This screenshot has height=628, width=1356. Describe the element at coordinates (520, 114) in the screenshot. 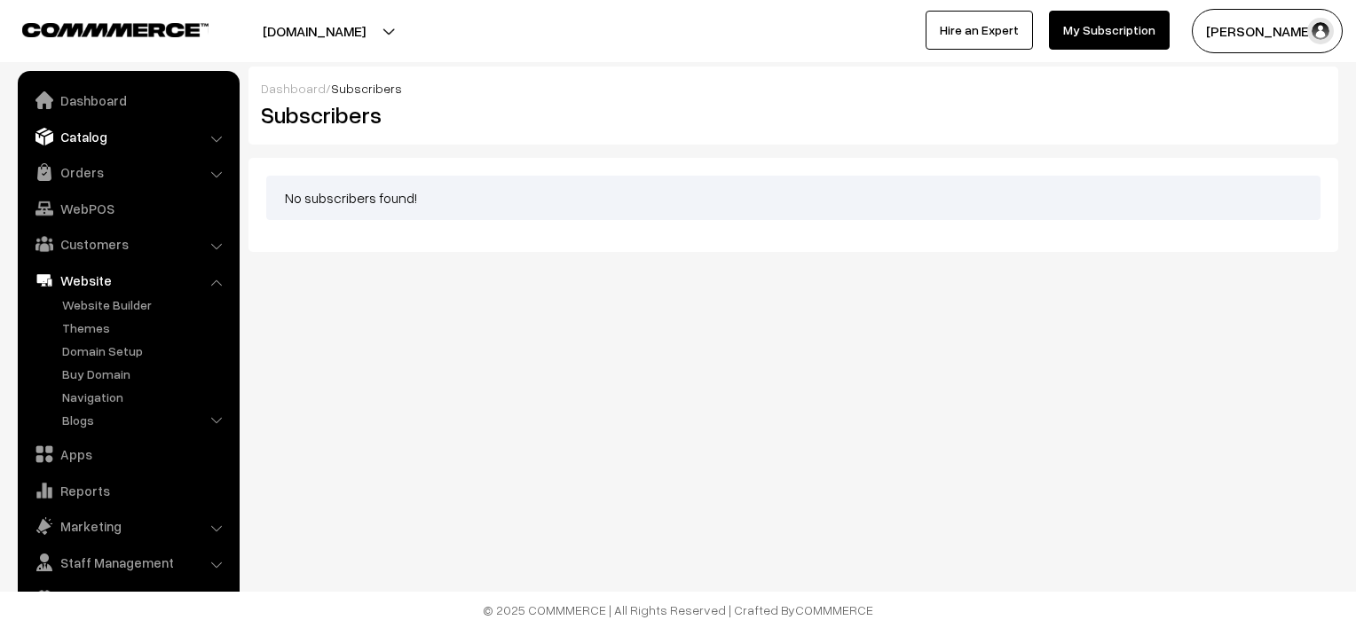

I see `h2: Subscribers` at that location.